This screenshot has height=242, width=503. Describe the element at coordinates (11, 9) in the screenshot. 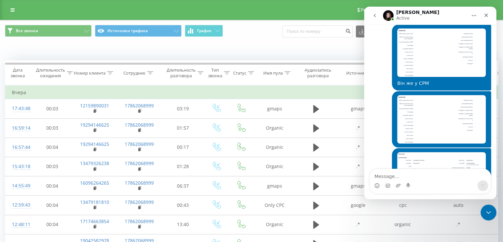

I see `button: go back` at that location.